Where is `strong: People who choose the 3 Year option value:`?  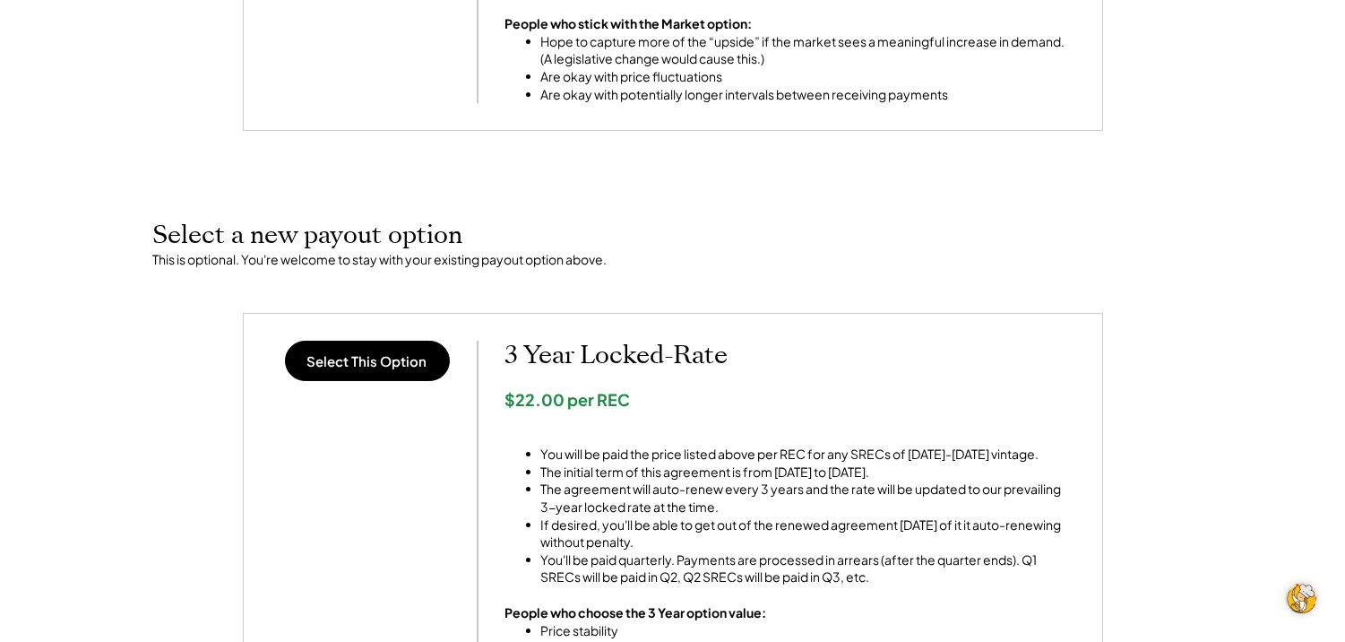
strong: People who choose the 3 Year option value: is located at coordinates (636, 612).